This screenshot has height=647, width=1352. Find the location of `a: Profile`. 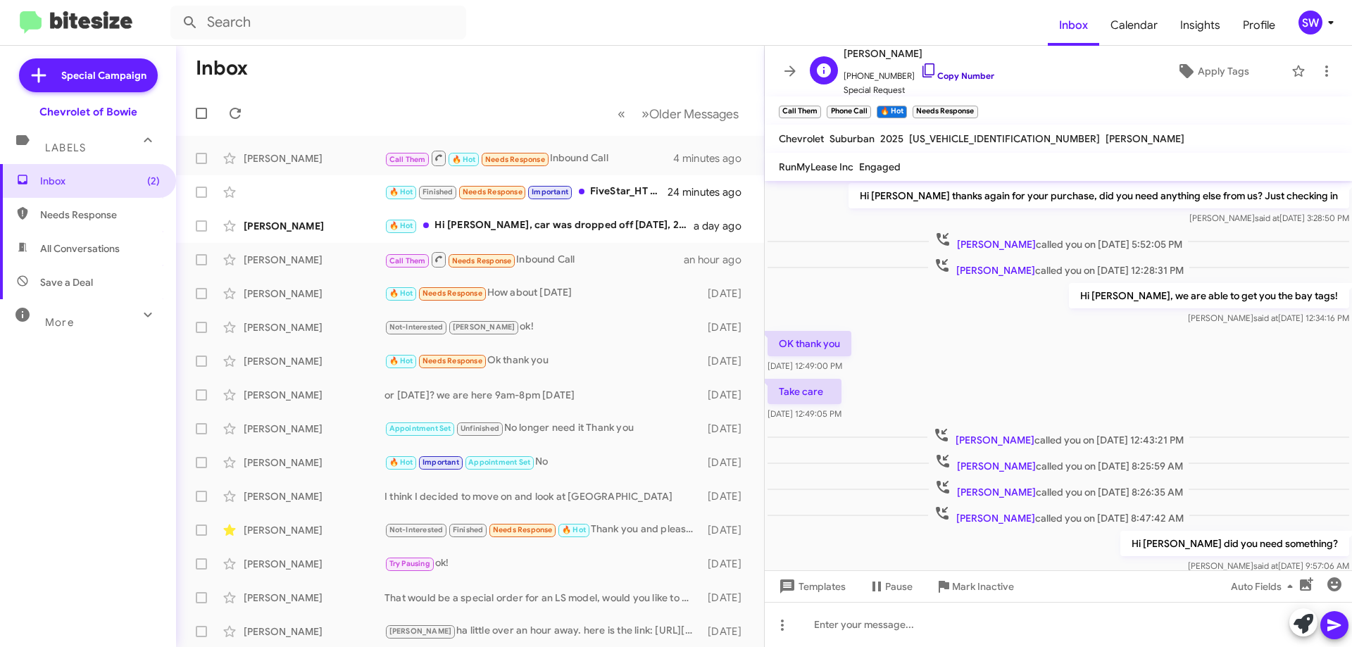

a: Profile is located at coordinates (1259, 25).